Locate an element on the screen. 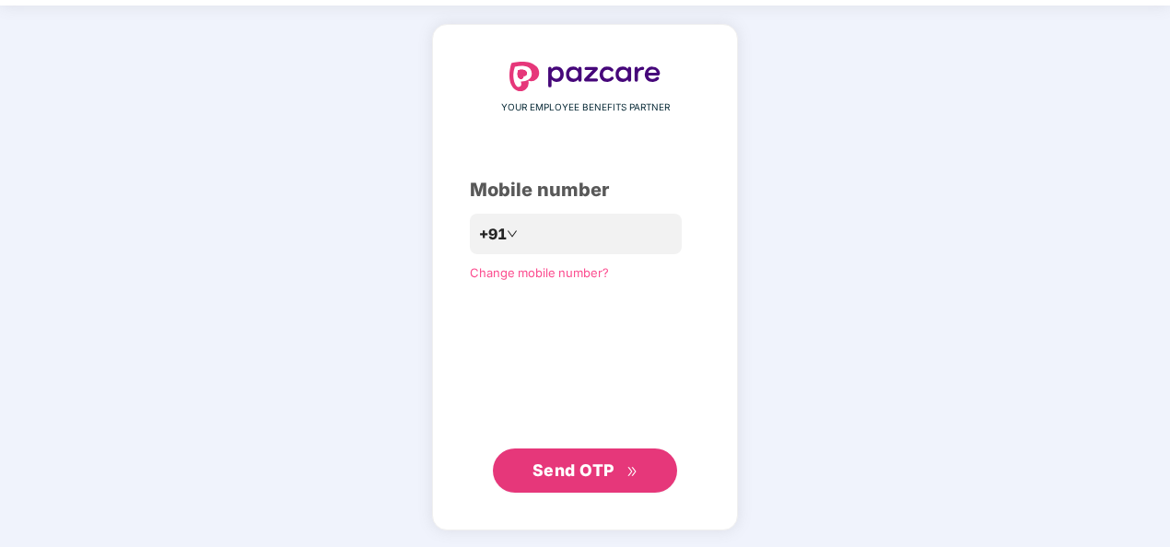 The height and width of the screenshot is (547, 1170). span: +91 is located at coordinates (493, 234).